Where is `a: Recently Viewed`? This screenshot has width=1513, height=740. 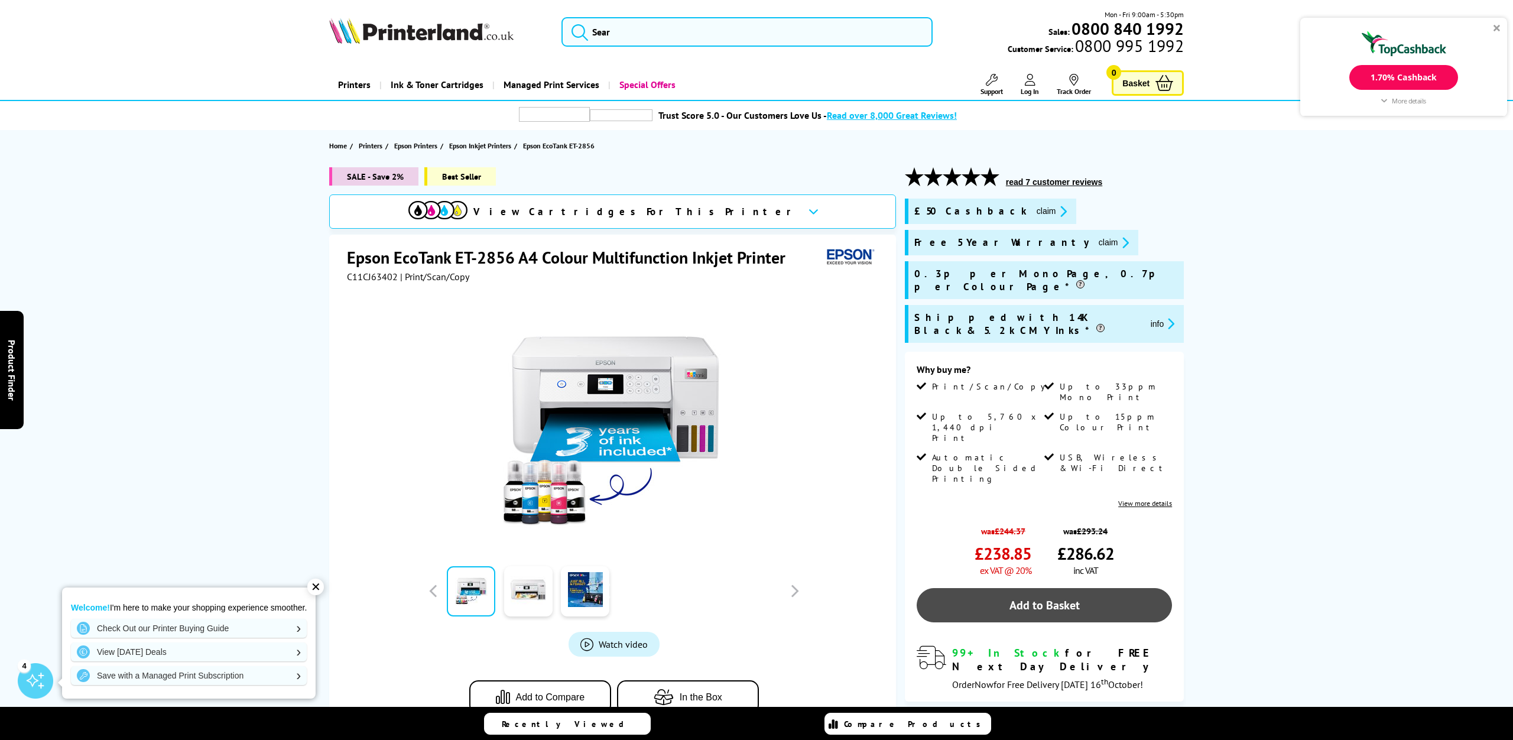
a: Recently Viewed is located at coordinates (567, 723).